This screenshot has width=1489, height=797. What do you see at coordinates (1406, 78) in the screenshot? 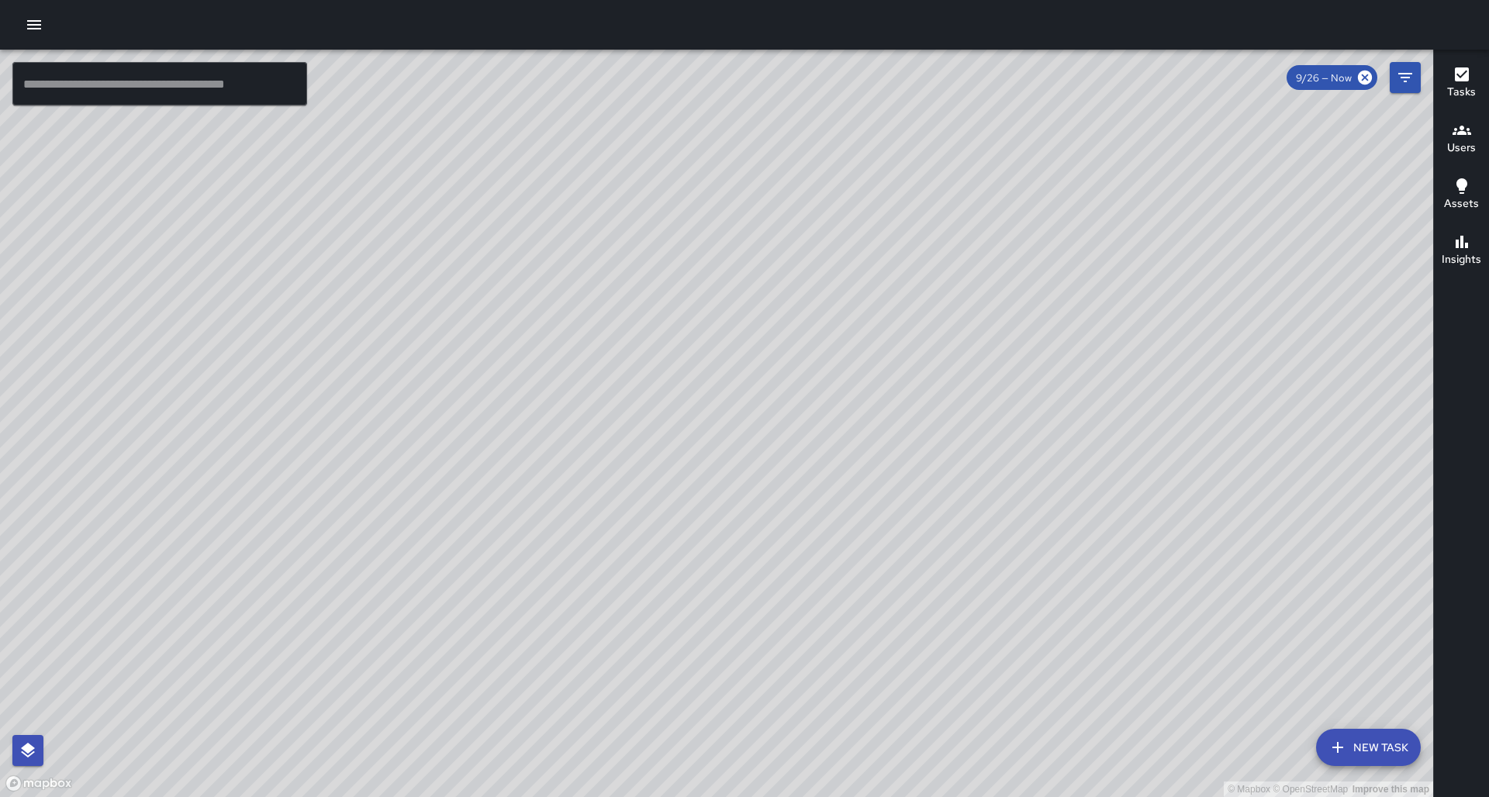
I see `button: Filters` at bounding box center [1406, 78].